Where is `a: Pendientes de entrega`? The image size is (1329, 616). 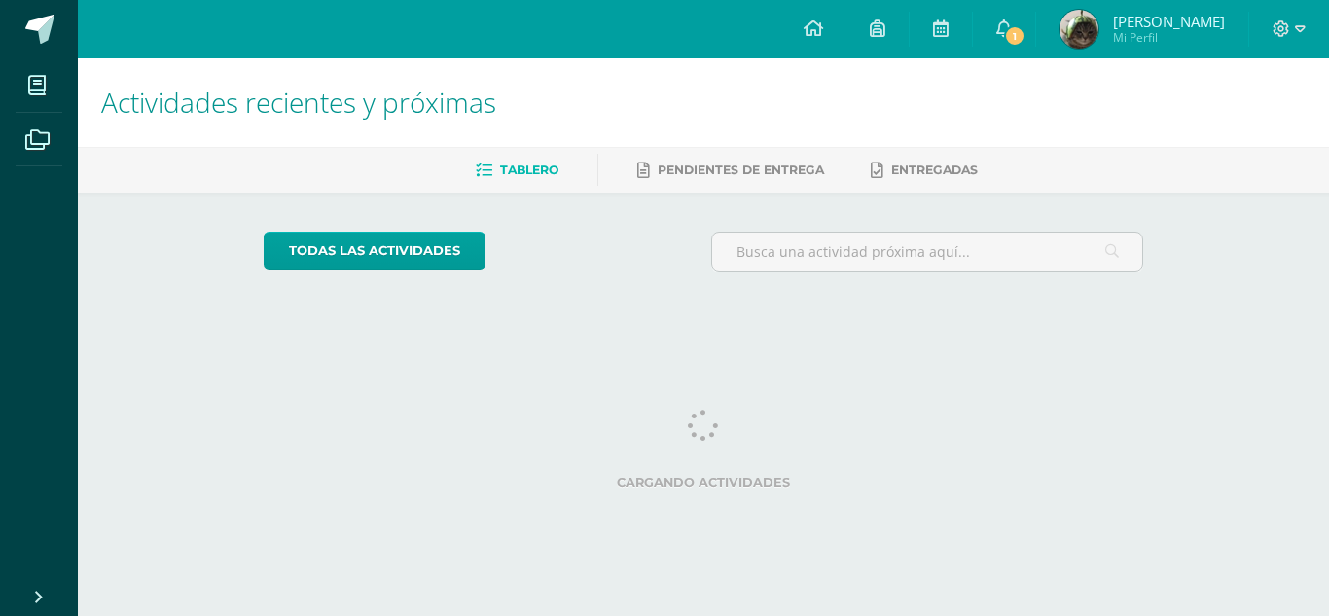
a: Pendientes de entrega is located at coordinates (730, 170).